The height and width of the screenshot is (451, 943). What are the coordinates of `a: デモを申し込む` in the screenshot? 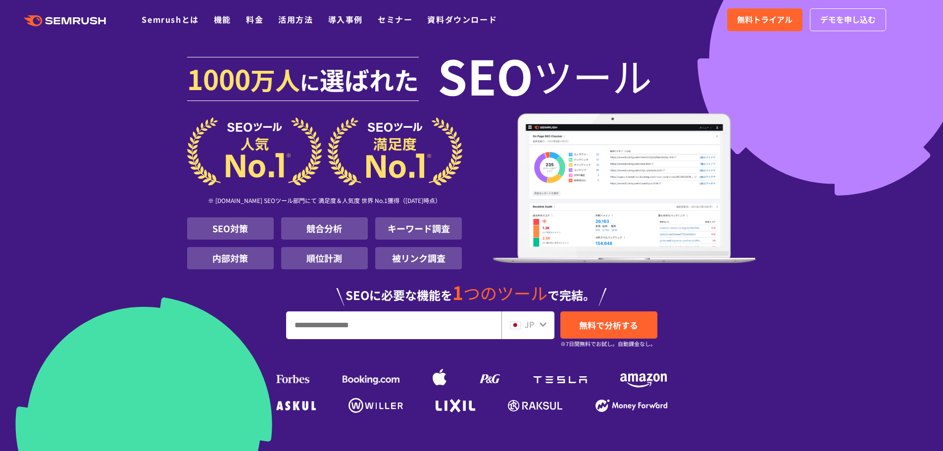 It's located at (848, 20).